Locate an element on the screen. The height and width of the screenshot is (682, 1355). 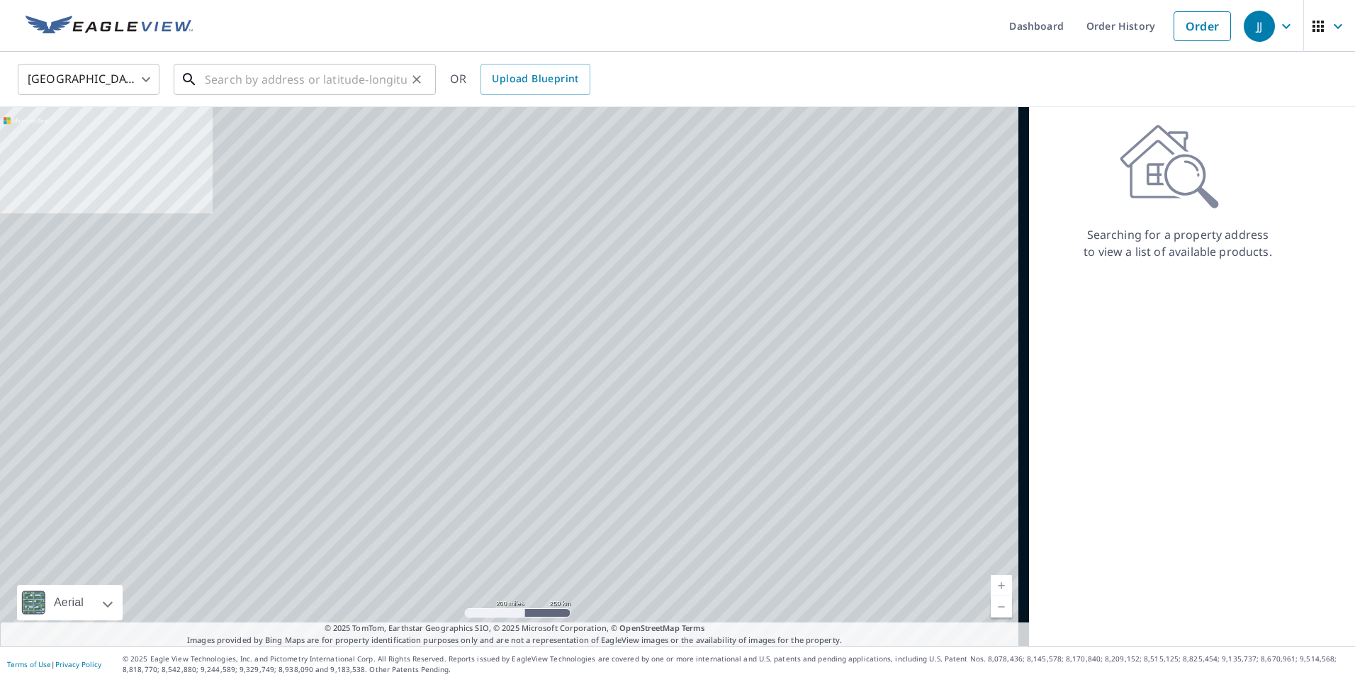
input: Search by address or latitude-longitude is located at coordinates (305, 79).